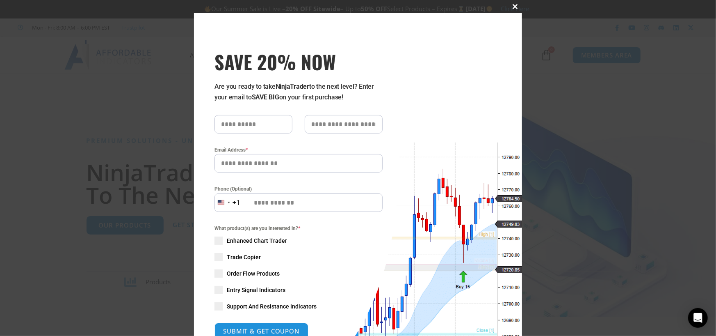 The width and height of the screenshot is (716, 336). What do you see at coordinates (299, 273) in the screenshot?
I see `label: Order Flow Products` at bounding box center [299, 273].